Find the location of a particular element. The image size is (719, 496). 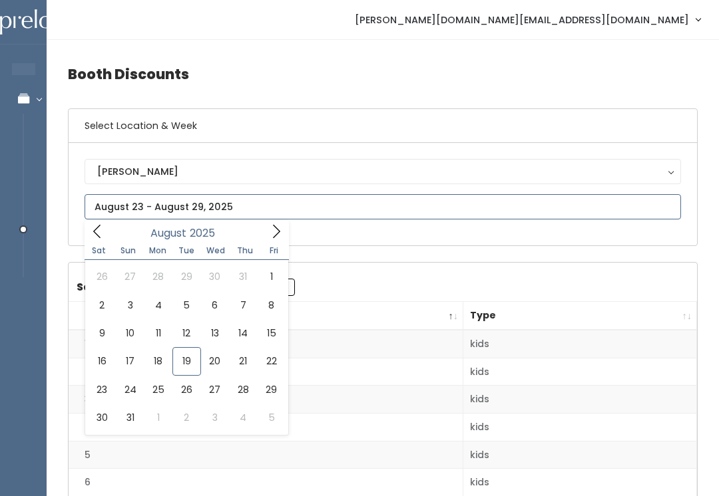

span: Wed is located at coordinates (216, 251).